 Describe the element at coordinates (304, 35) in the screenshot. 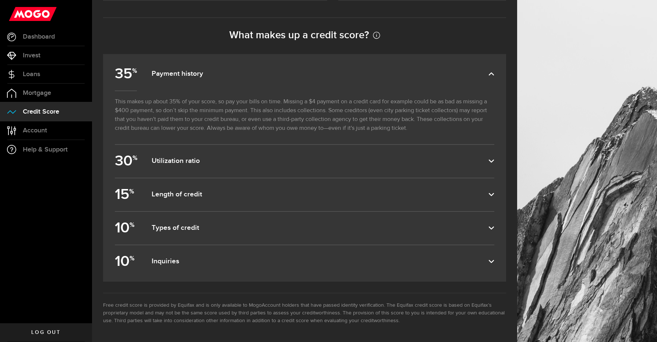

I see `h2: What makes up a credit score?` at that location.